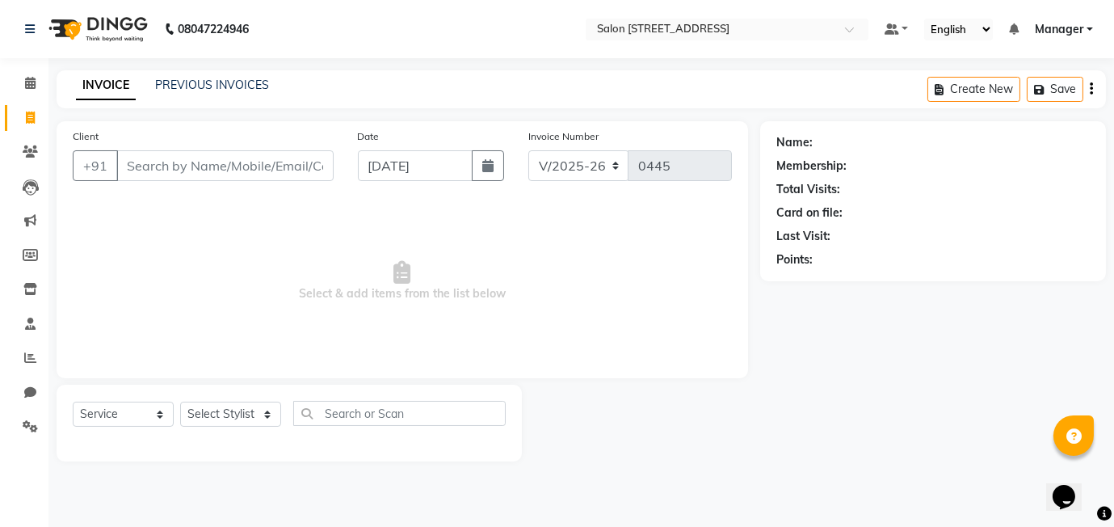 The width and height of the screenshot is (1114, 527). What do you see at coordinates (563, 137) in the screenshot?
I see `label: Invoice Number` at bounding box center [563, 137].